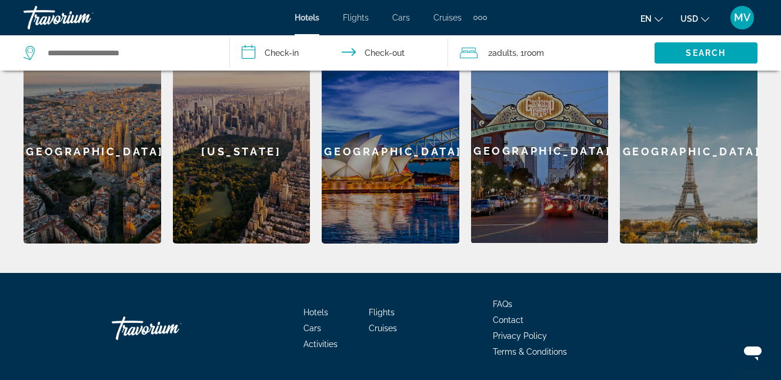 Image resolution: width=781 pixels, height=380 pixels. Describe the element at coordinates (646, 19) in the screenshot. I see `span: en` at that location.